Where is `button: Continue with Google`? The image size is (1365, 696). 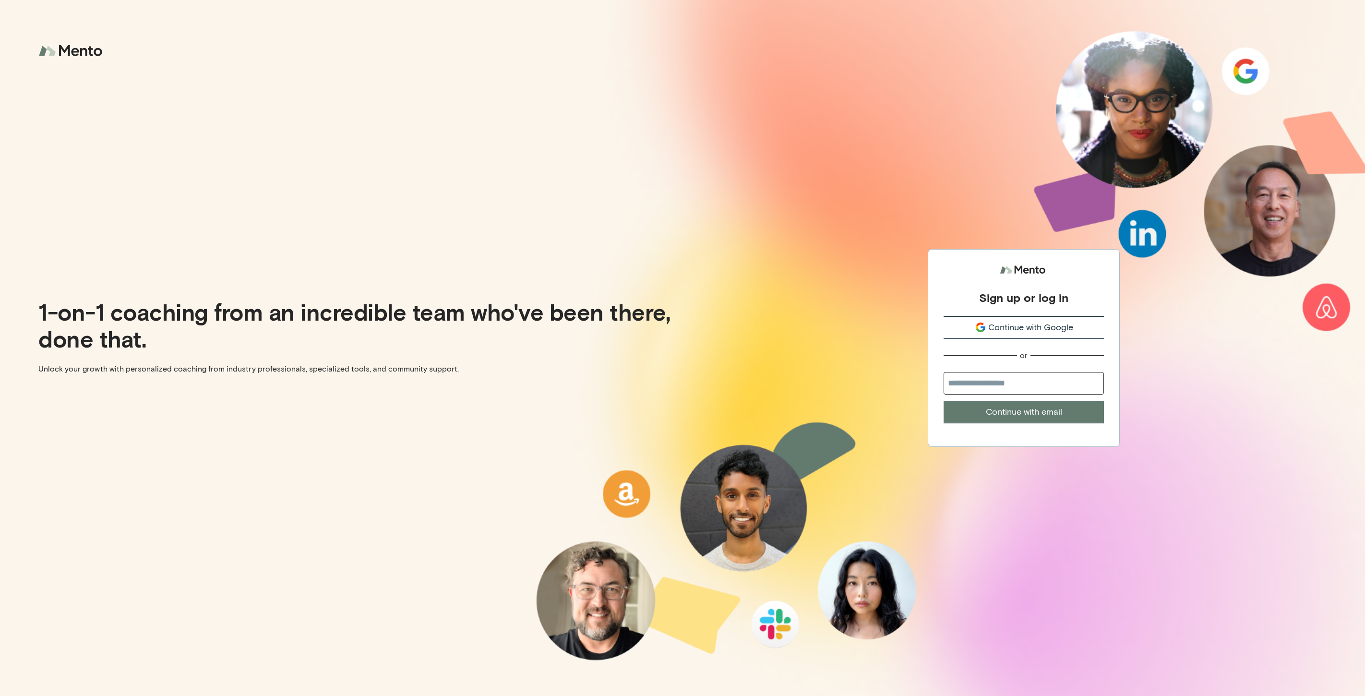 button: Continue with Google is located at coordinates (1024, 327).